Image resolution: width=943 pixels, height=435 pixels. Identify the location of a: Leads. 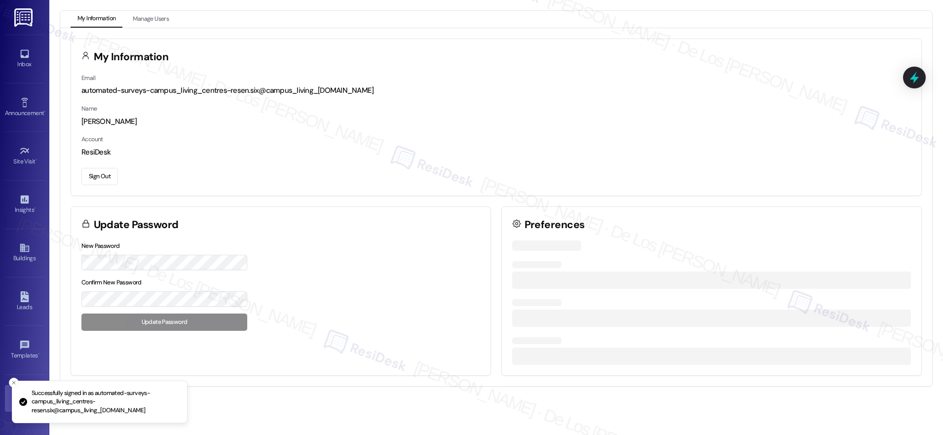
(25, 301).